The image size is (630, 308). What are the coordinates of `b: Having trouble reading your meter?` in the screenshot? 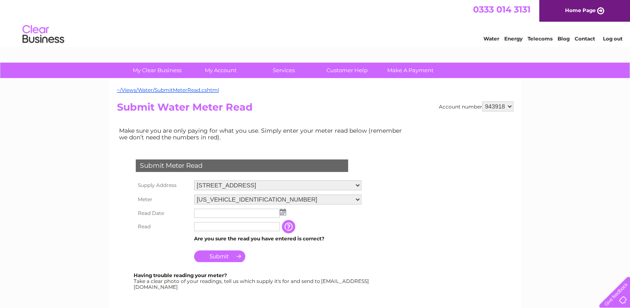 It's located at (180, 275).